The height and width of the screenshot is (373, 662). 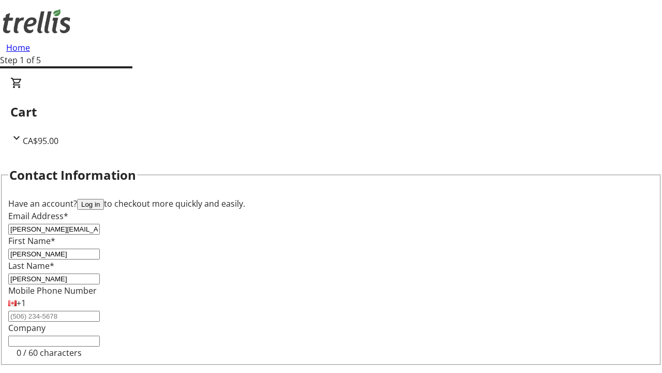 What do you see at coordinates (54, 316) in the screenshot?
I see `input: (506) 234-5678` at bounding box center [54, 316].